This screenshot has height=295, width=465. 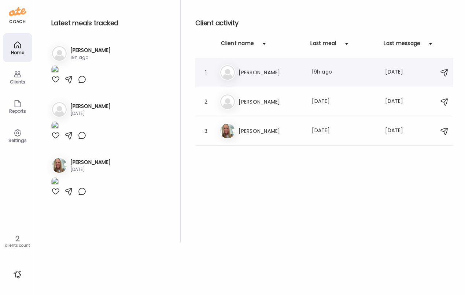 I want to click on h2: Client activity, so click(x=324, y=23).